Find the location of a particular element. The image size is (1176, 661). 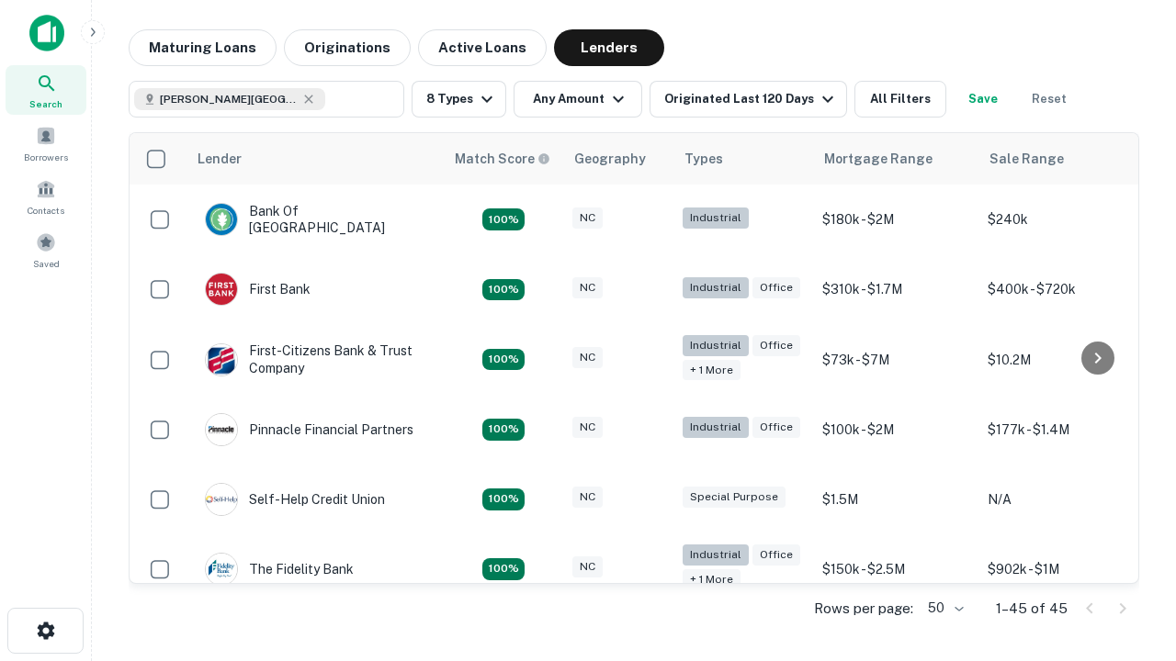

a: Search is located at coordinates (46, 90).